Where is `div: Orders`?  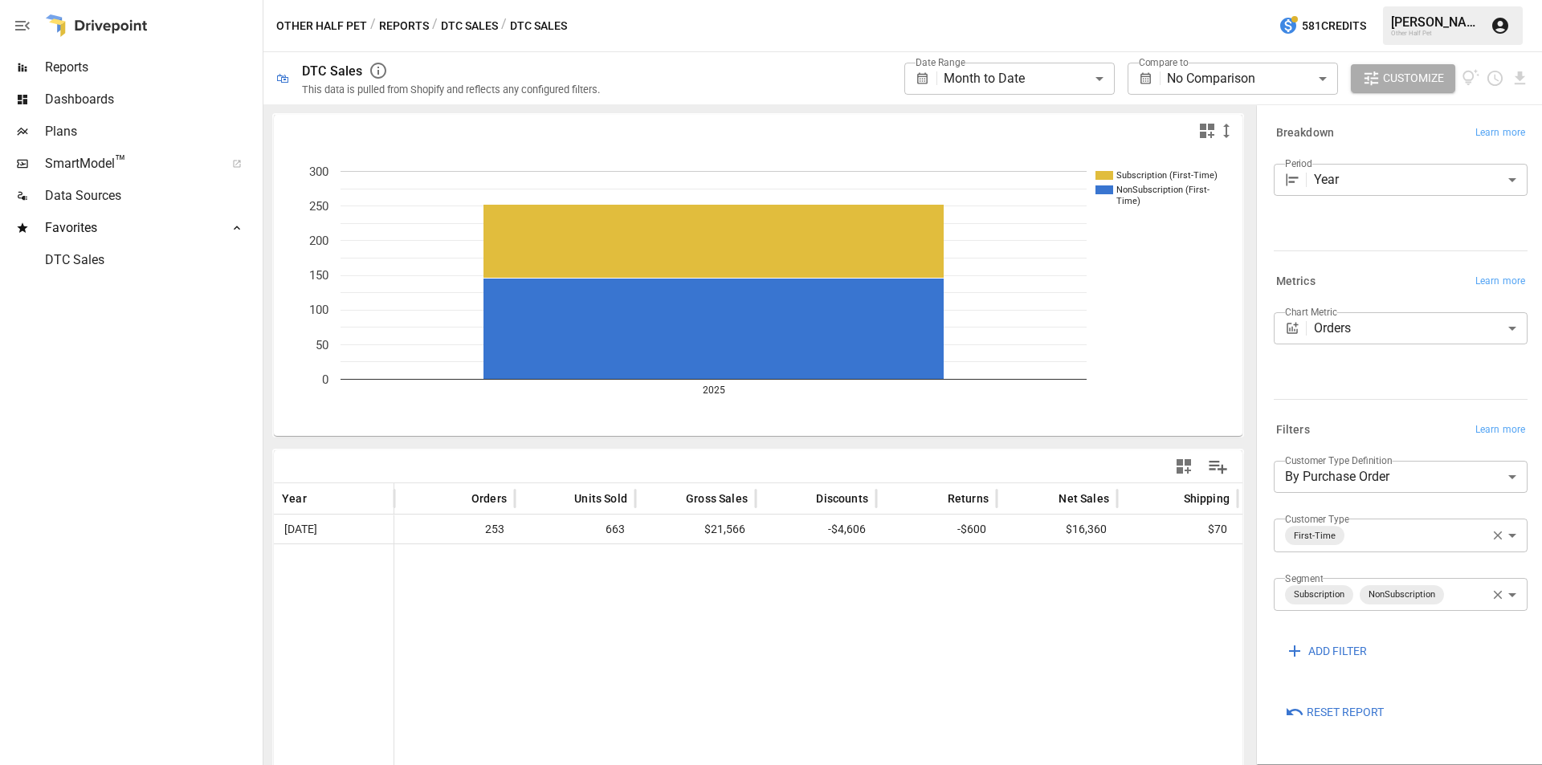 div: Orders is located at coordinates (1421, 328).